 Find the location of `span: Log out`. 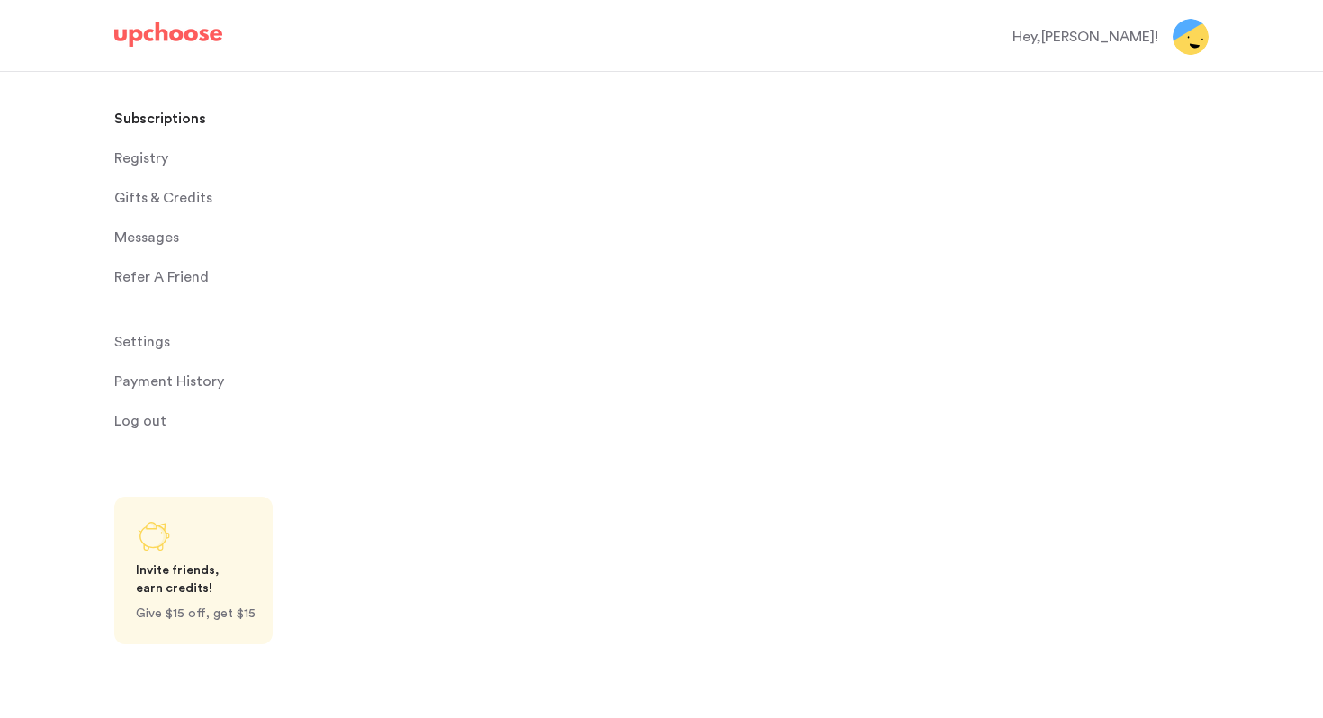

span: Log out is located at coordinates (140, 421).